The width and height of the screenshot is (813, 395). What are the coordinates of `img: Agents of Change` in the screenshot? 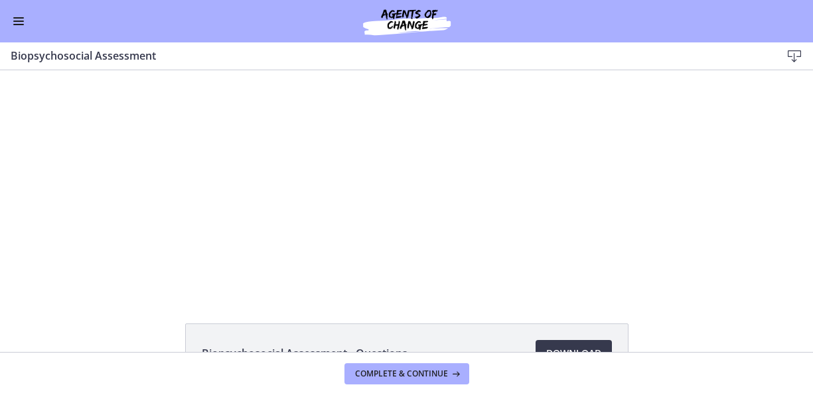 It's located at (407, 21).